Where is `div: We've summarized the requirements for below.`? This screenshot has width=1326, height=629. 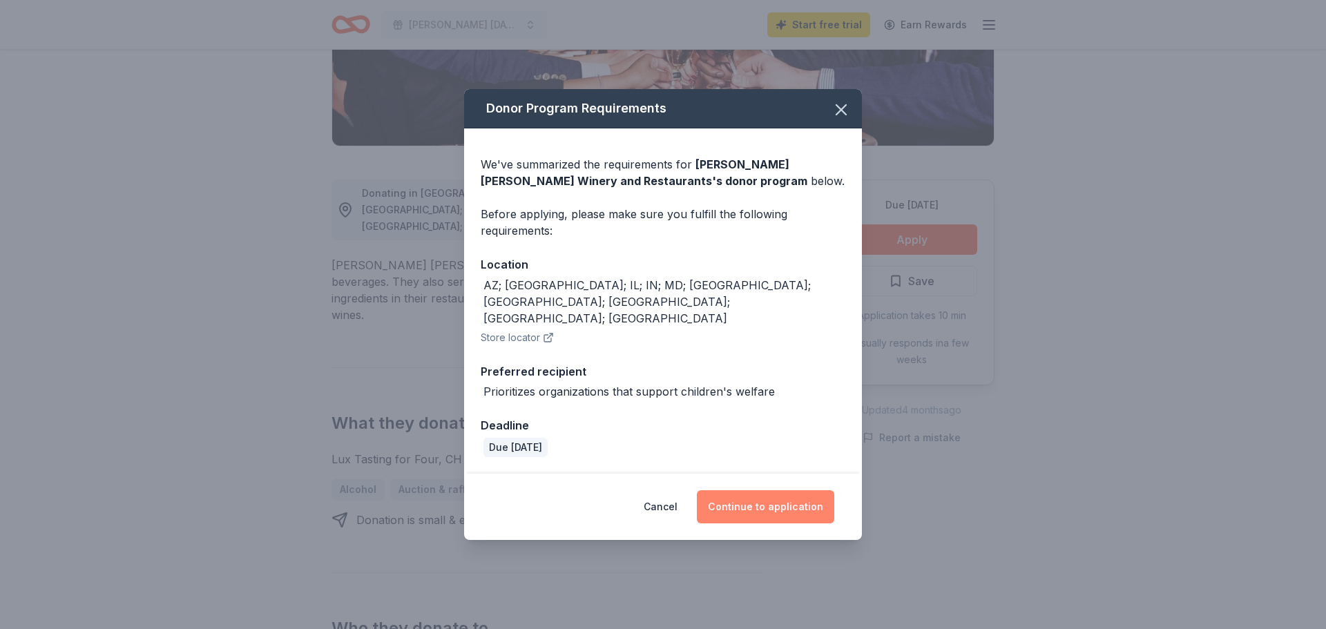 div: We've summarized the requirements for below. is located at coordinates (663, 173).